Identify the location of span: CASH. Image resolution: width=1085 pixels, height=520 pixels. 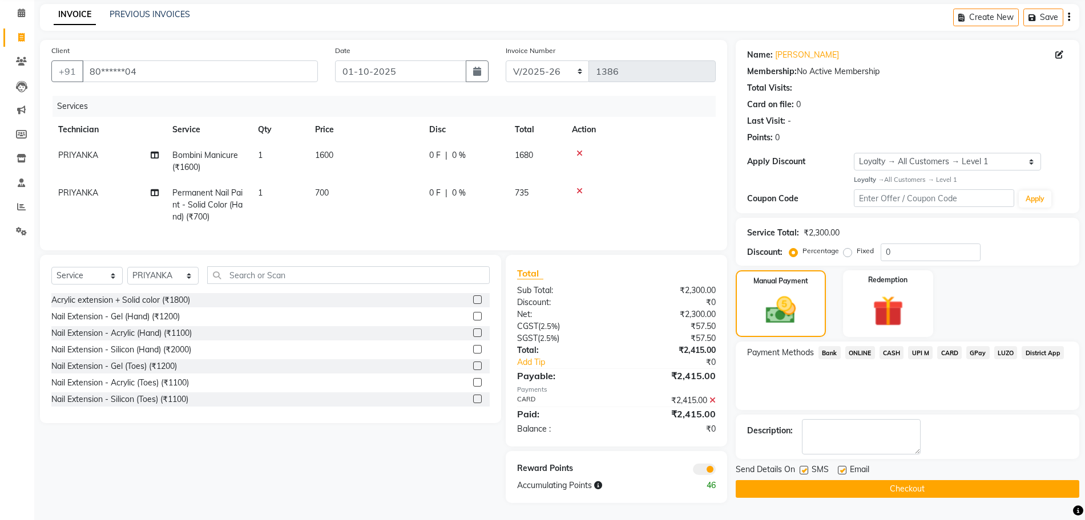
(891, 353).